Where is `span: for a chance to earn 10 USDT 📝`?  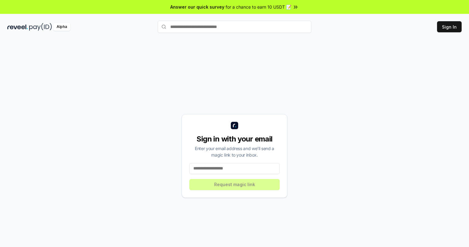 span: for a chance to earn 10 USDT 📝 is located at coordinates (258, 7).